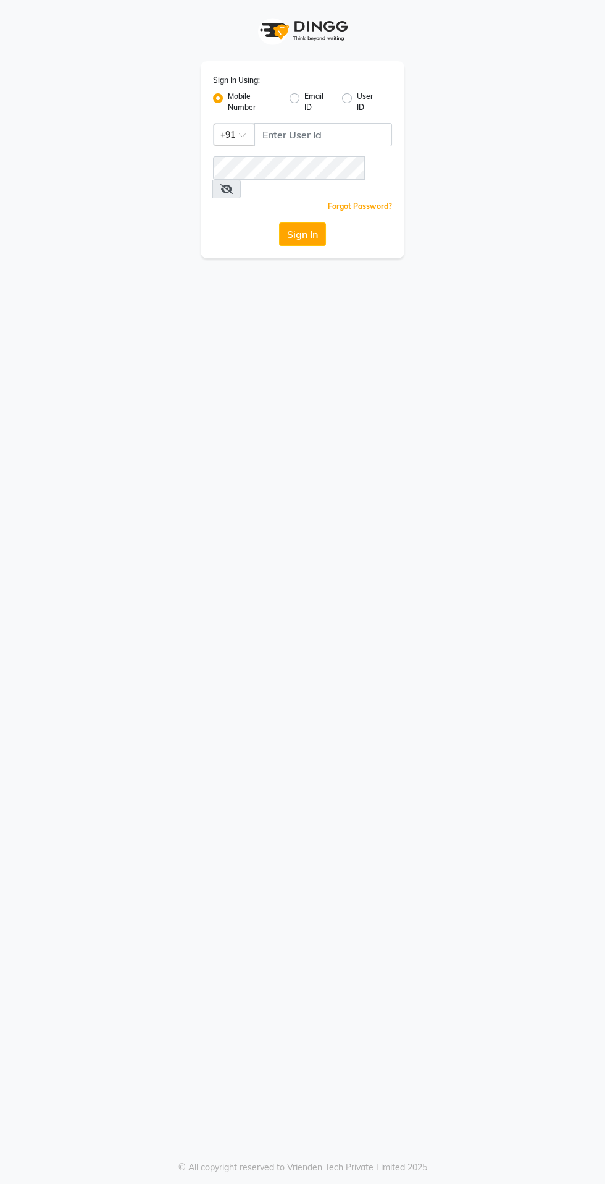  What do you see at coordinates (254, 102) in the screenshot?
I see `label: Mobile Number` at bounding box center [254, 102].